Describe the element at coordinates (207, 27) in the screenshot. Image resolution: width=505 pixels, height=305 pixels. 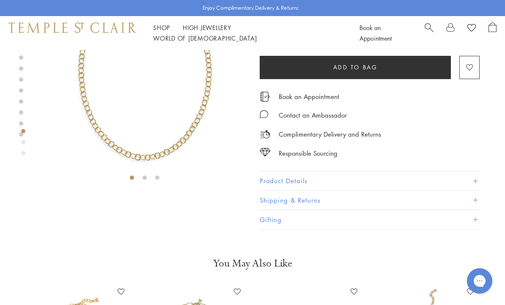
I see `a: High JewelleryHigh Jewellery` at that location.